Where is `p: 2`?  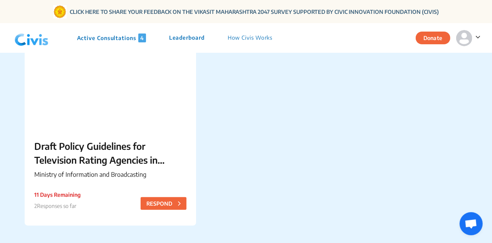
p: 2 is located at coordinates (57, 206).